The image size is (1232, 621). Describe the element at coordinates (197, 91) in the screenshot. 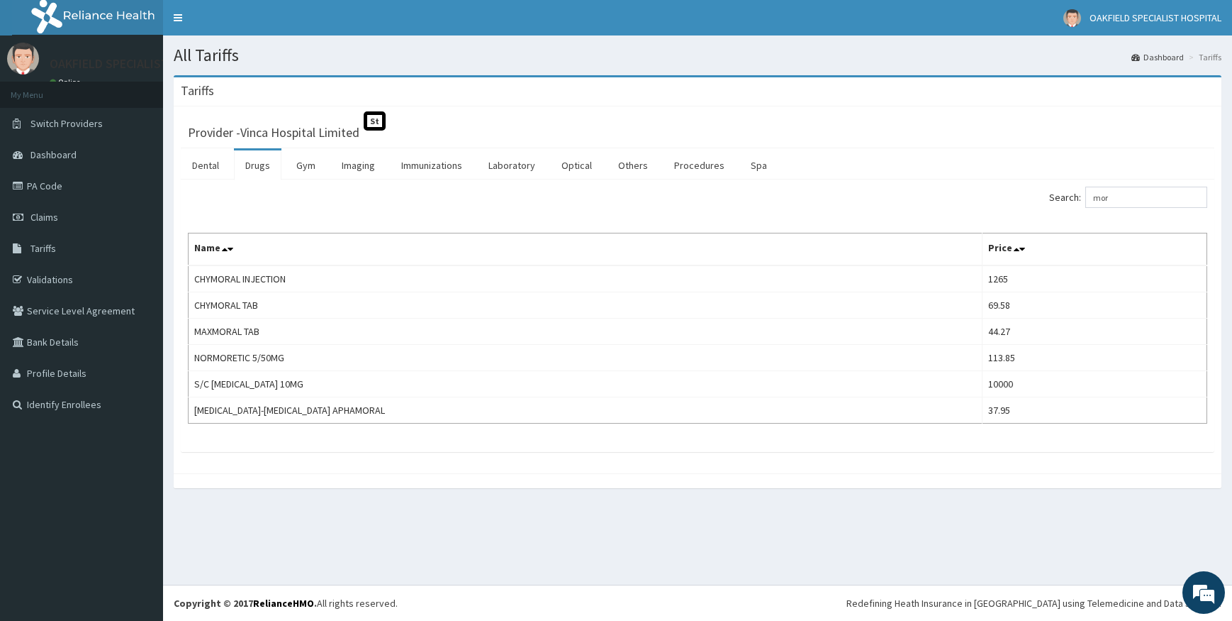

I see `h3: Tariffs` at that location.